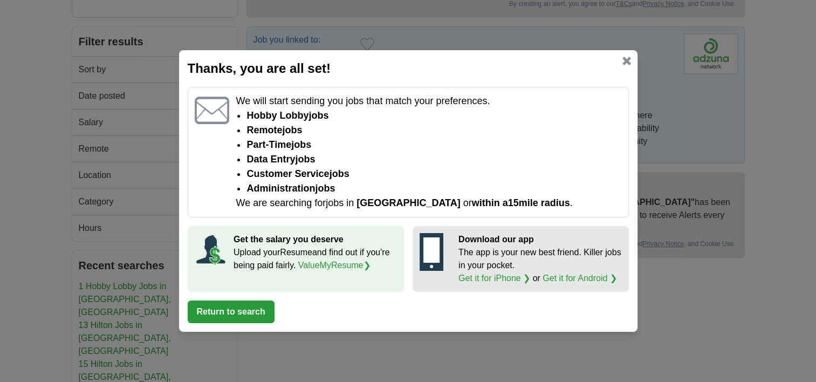  Describe the element at coordinates (408, 68) in the screenshot. I see `h2: Thanks, you are all set!` at that location.